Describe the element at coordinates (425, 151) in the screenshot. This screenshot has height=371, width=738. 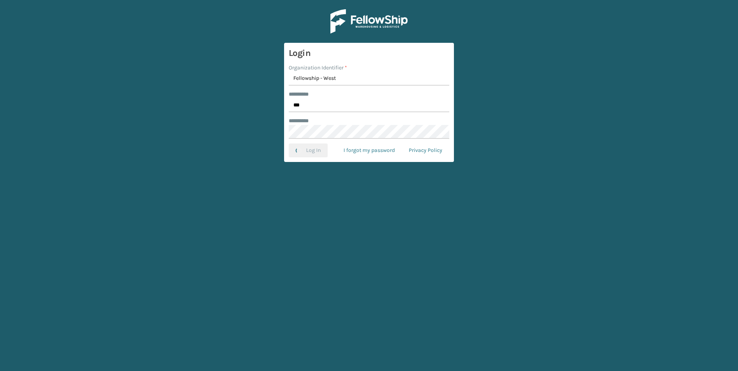
I see `a: Privacy Policy` at that location.